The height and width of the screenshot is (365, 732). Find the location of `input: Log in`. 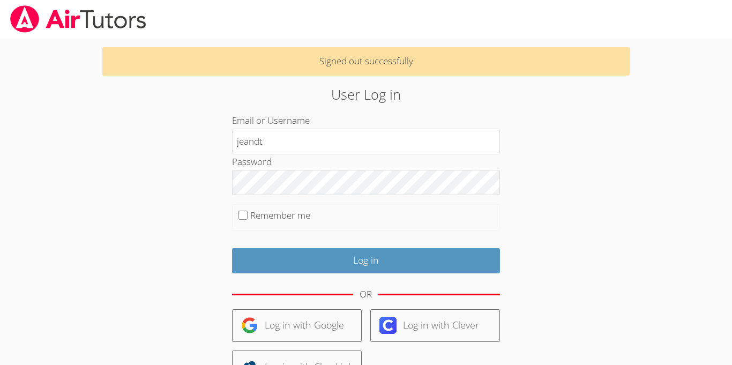

input: Log in is located at coordinates (366, 260).